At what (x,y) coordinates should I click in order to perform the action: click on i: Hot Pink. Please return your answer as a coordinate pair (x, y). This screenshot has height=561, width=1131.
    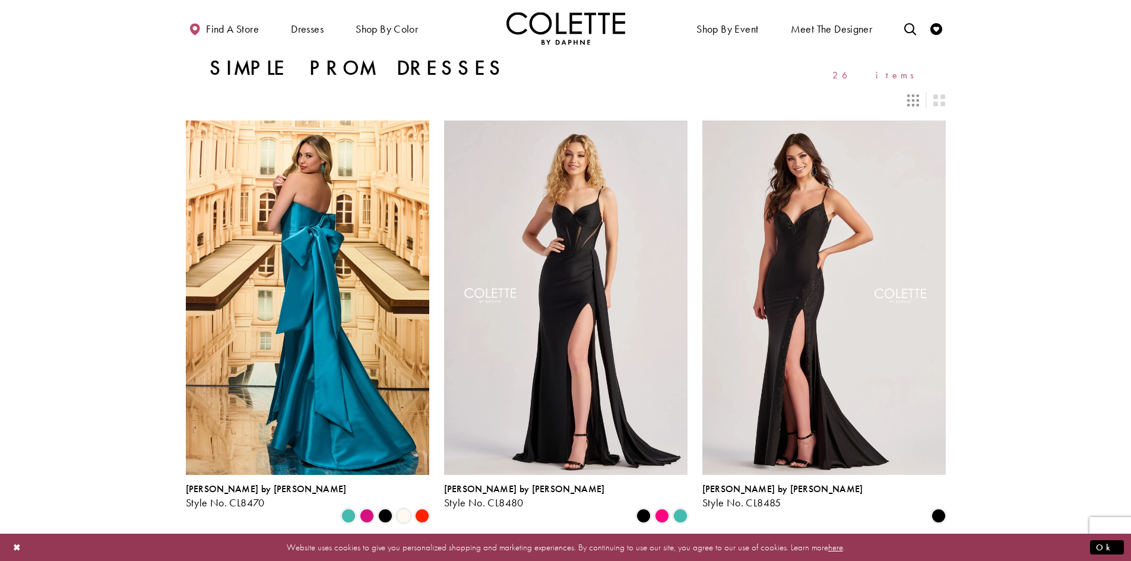
    Looking at the image, I should click on (662, 516).